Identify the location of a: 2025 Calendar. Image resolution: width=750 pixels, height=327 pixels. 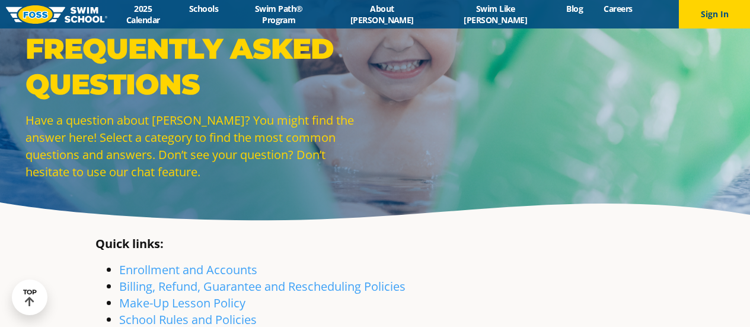
(143, 14).